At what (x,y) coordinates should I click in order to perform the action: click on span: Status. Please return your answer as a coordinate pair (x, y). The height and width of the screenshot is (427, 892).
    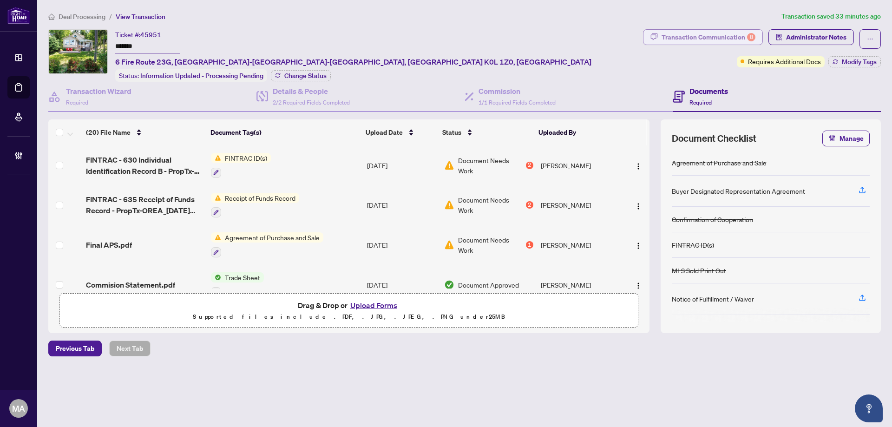
    Looking at the image, I should click on (452, 132).